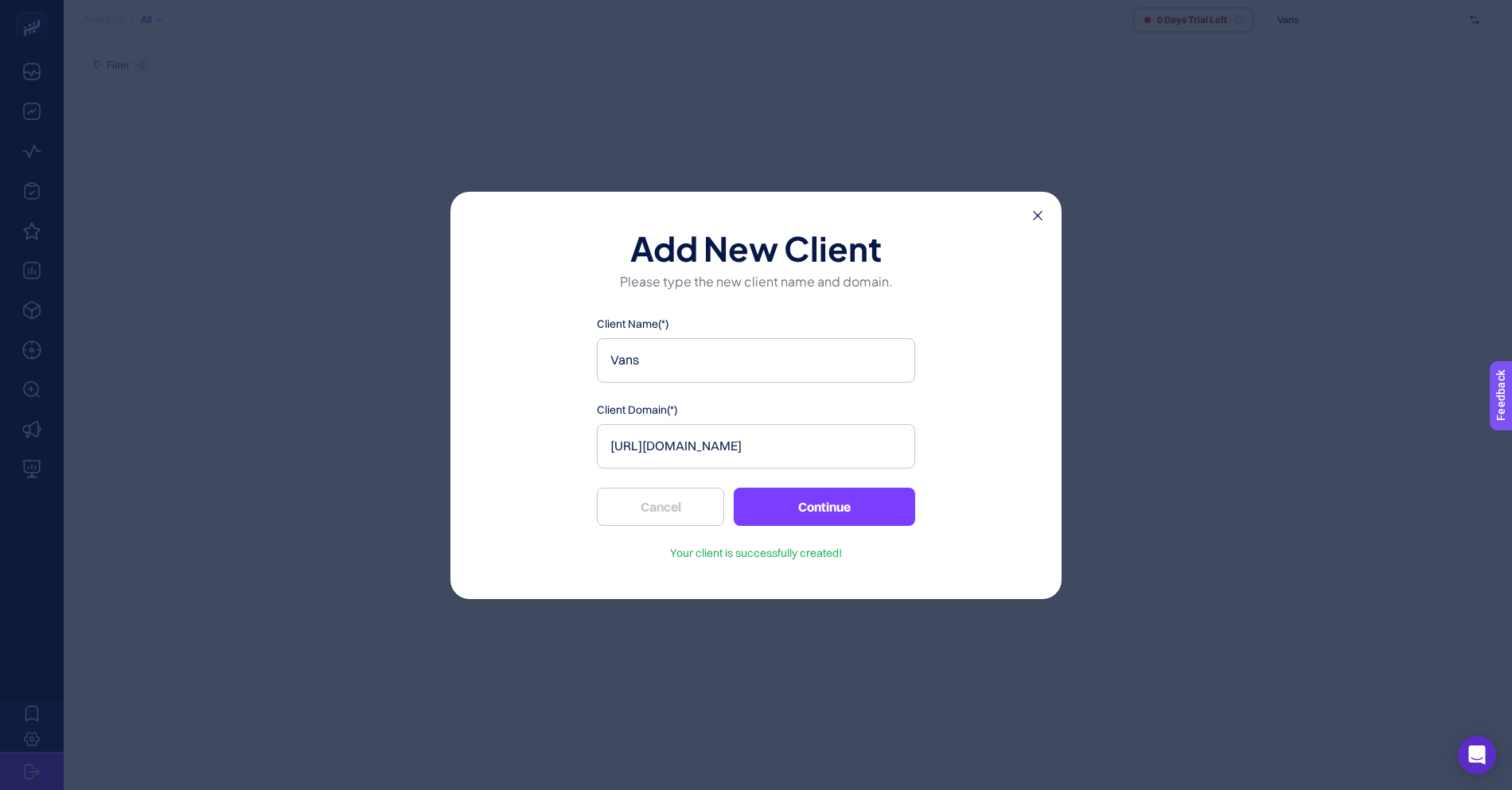 Image resolution: width=1512 pixels, height=790 pixels. Describe the element at coordinates (756, 281) in the screenshot. I see `p: Please type the new client name and domain.` at that location.